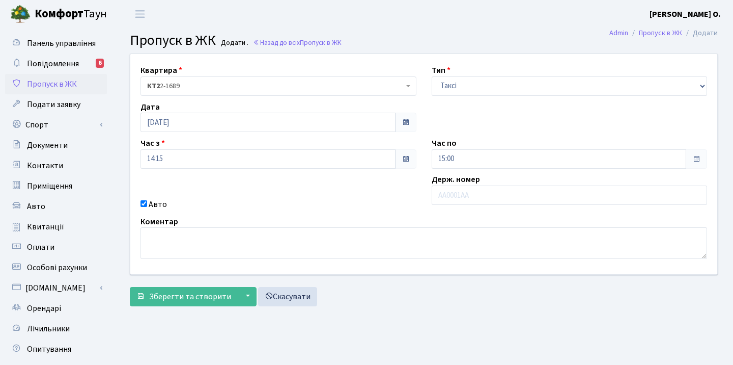 This screenshot has height=365, width=733. What do you see at coordinates (56, 125) in the screenshot?
I see `a: Спорт` at bounding box center [56, 125].